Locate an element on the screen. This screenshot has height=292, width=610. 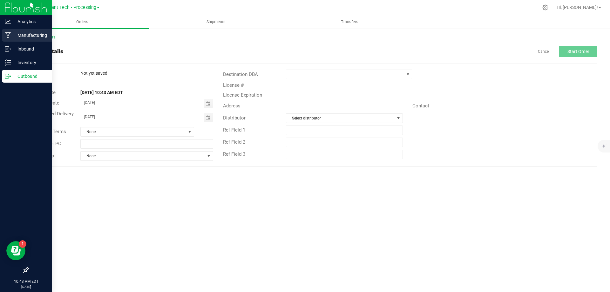
p: Inbound is located at coordinates (30, 49).